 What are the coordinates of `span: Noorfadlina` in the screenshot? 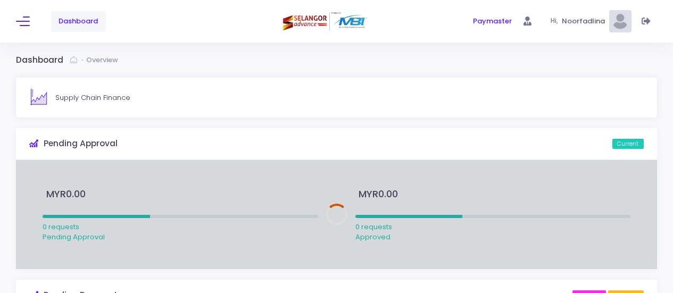 It's located at (585, 21).